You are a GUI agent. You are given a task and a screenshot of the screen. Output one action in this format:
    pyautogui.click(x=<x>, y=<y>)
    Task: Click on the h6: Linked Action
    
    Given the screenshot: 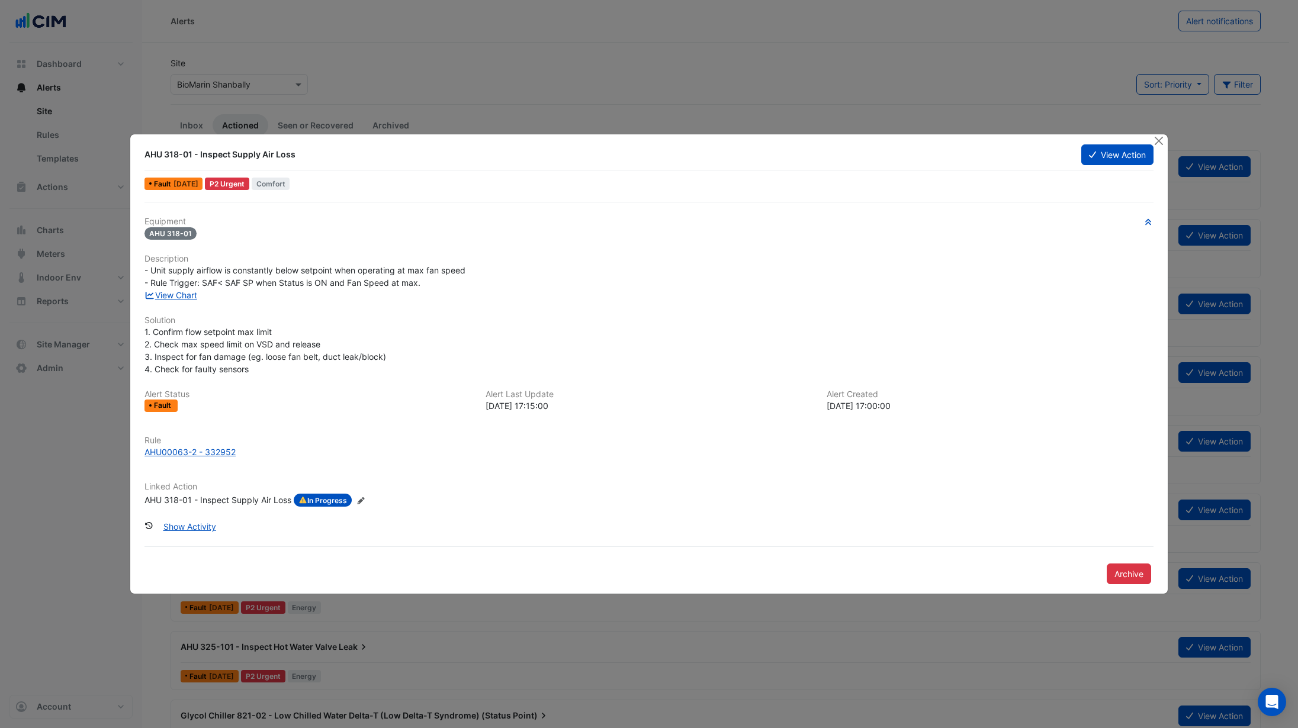 What is the action you would take?
    pyautogui.click(x=649, y=487)
    